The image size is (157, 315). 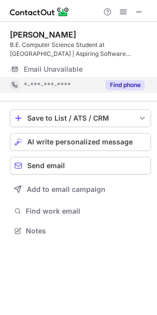 I want to click on span: Find work email, so click(x=86, y=211).